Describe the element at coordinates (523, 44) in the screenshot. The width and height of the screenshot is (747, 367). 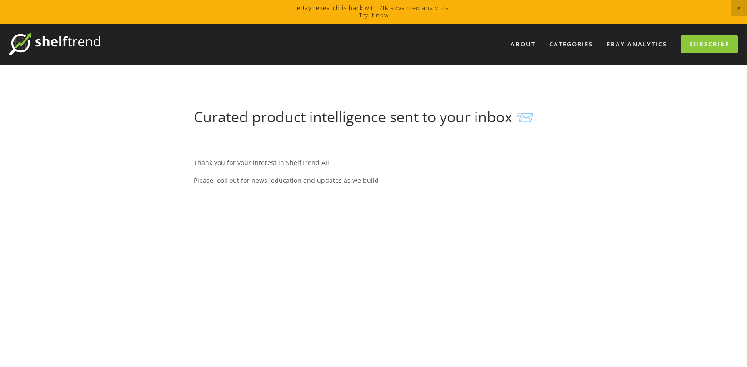
I see `a: About` at that location.